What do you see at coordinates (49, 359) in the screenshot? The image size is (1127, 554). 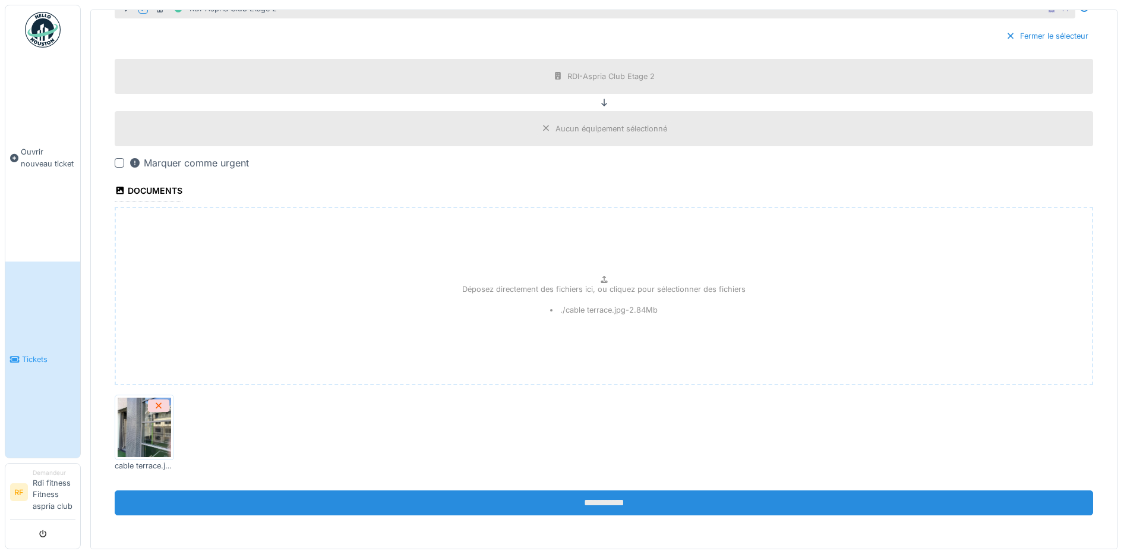 I see `span: Tickets` at bounding box center [49, 359].